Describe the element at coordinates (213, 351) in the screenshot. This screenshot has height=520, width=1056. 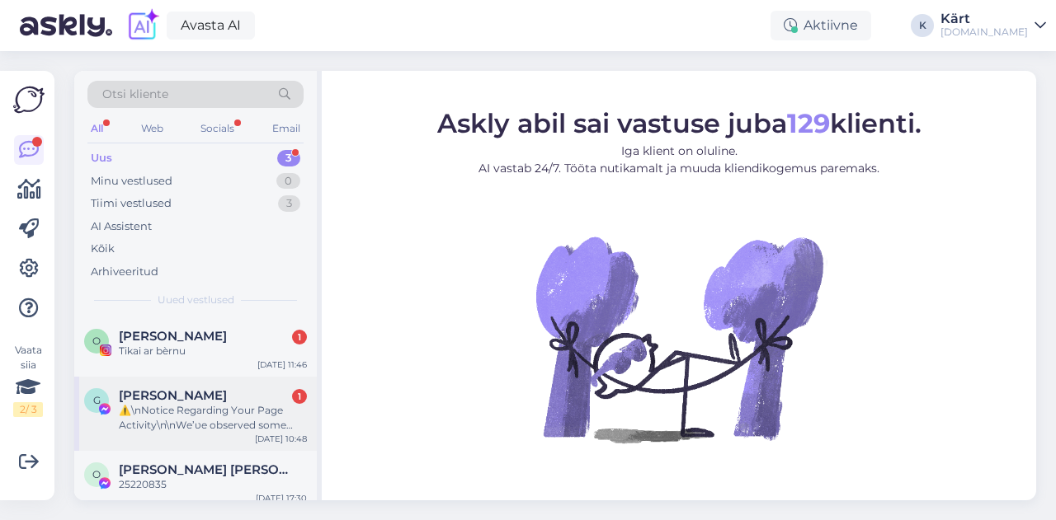
I see `div: Tikai ar bèrnu` at that location.